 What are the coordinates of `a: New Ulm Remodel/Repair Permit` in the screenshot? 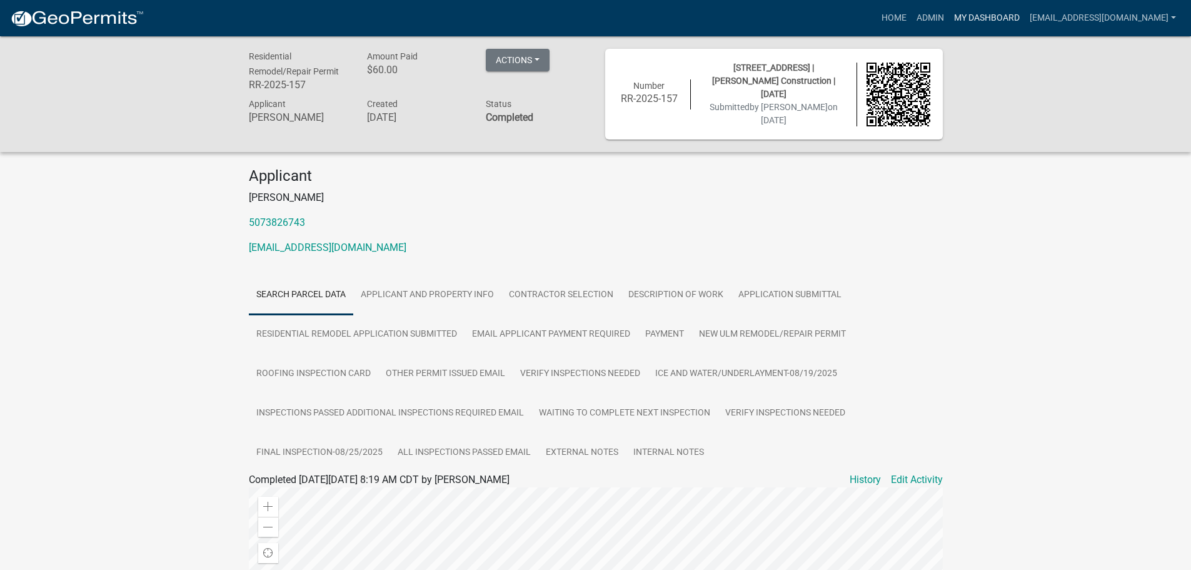 It's located at (772, 335).